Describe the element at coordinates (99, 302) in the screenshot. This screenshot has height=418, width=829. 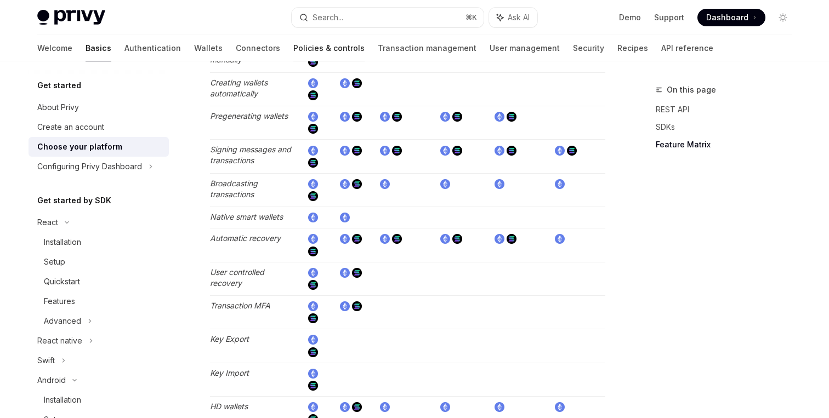
I see `a: Features` at that location.